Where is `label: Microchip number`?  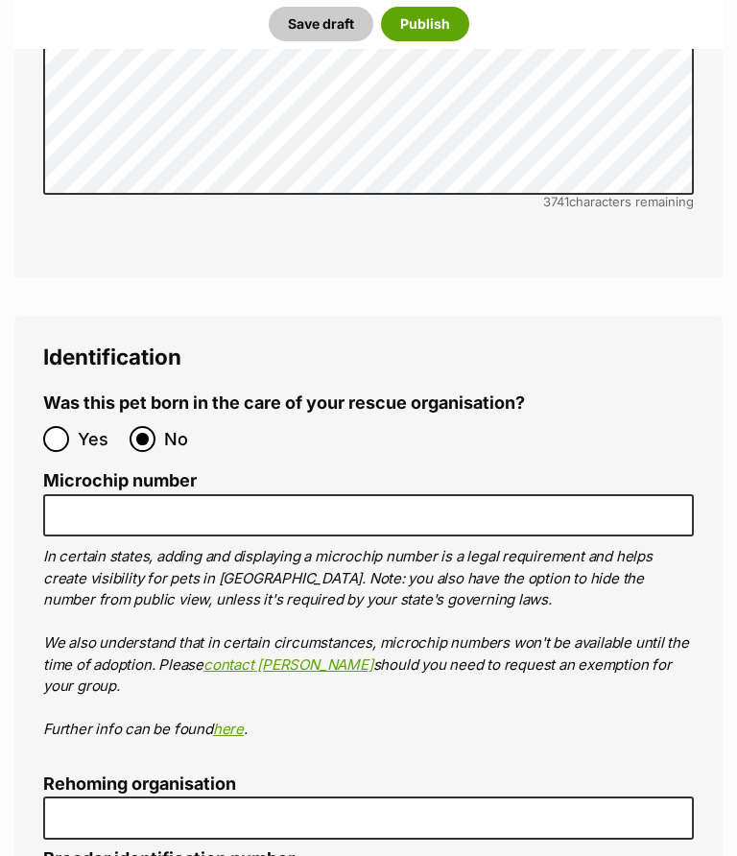
label: Microchip number is located at coordinates (369, 481).